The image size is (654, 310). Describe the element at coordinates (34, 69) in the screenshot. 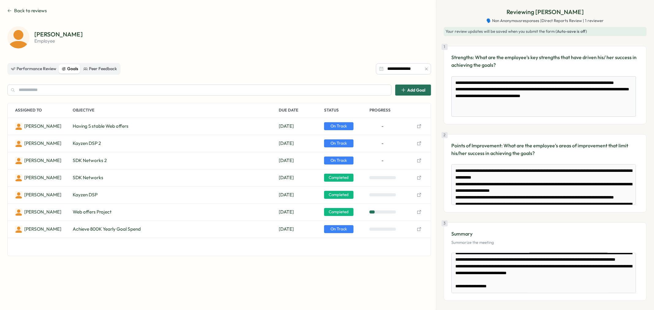

I see `div: Performance Review` at that location.